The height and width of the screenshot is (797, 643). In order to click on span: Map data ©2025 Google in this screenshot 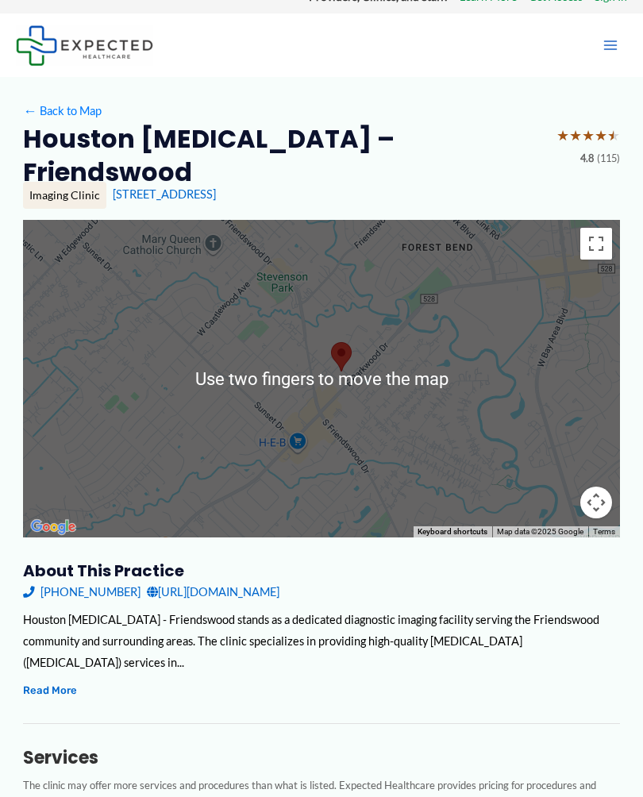, I will do `click(540, 531)`.